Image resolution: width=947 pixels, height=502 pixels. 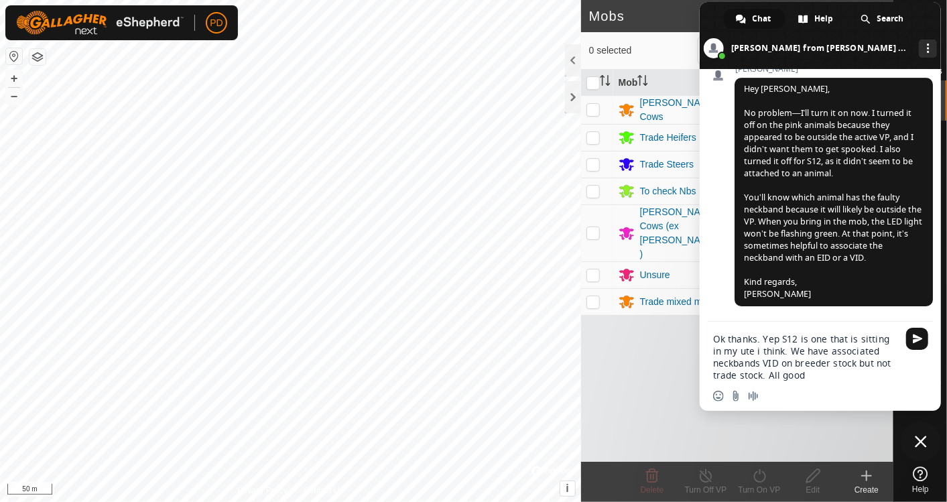 I want to click on div: Turn Off VP, so click(x=706, y=490).